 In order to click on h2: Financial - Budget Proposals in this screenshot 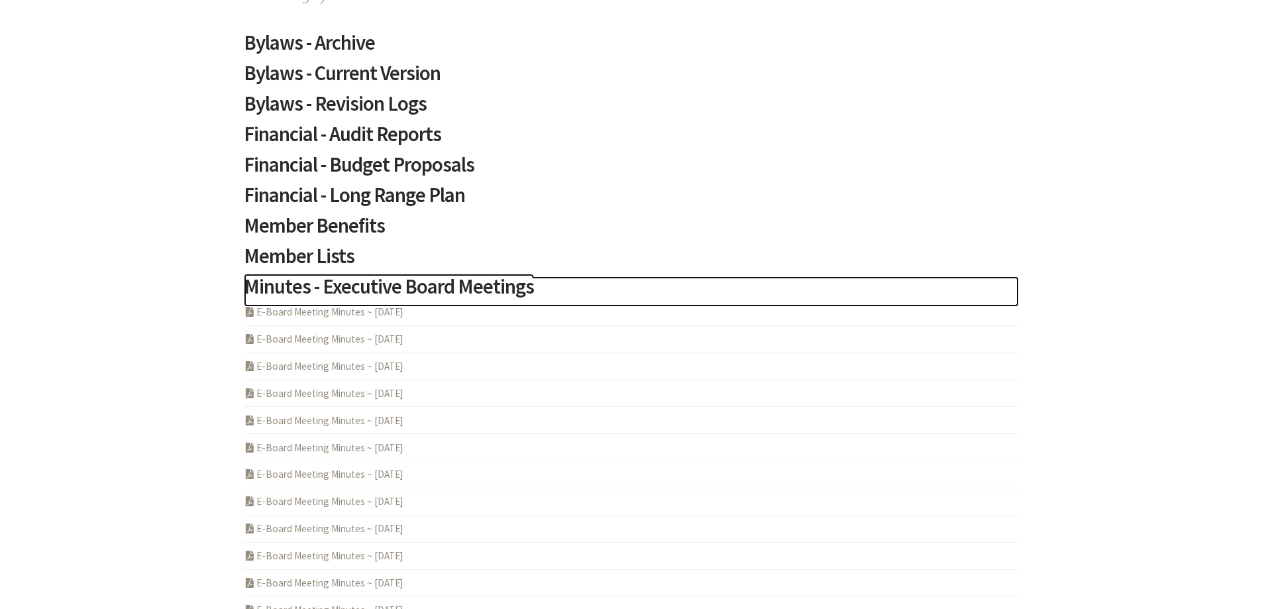, I will do `click(631, 170)`.